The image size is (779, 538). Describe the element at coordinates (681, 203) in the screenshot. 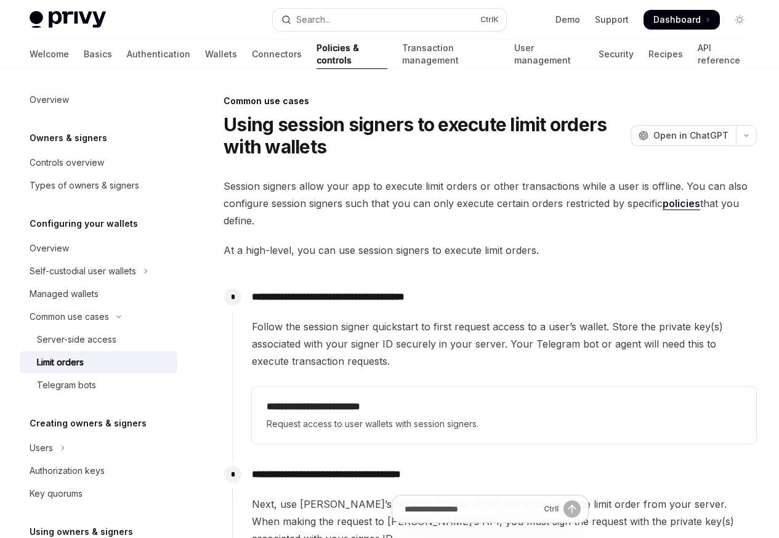

I see `a: policies` at that location.